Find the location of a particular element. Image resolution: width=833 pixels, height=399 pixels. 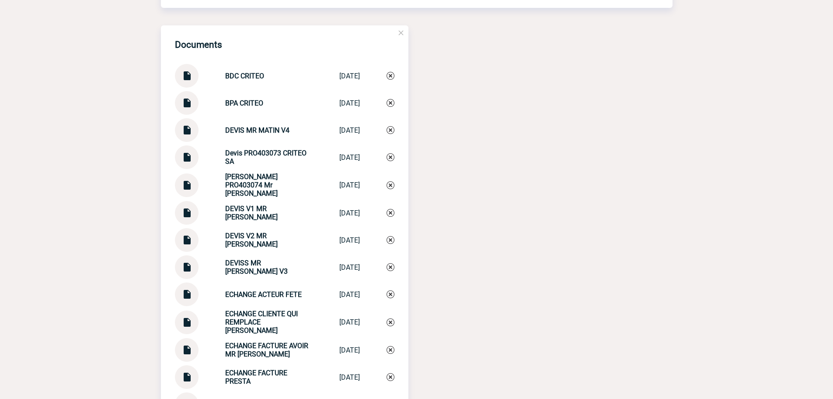

strong: ECHANGE ACTEUR FETE is located at coordinates (263, 294).